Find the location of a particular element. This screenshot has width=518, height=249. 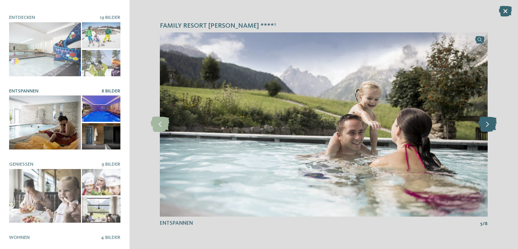

span: Entdecken is located at coordinates (22, 18).